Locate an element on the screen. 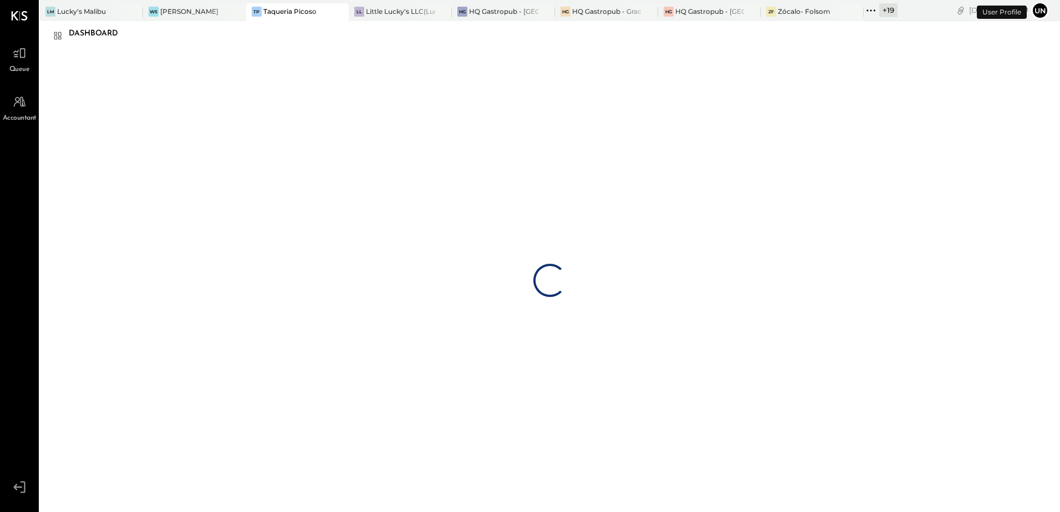  div: LL is located at coordinates (359, 12).